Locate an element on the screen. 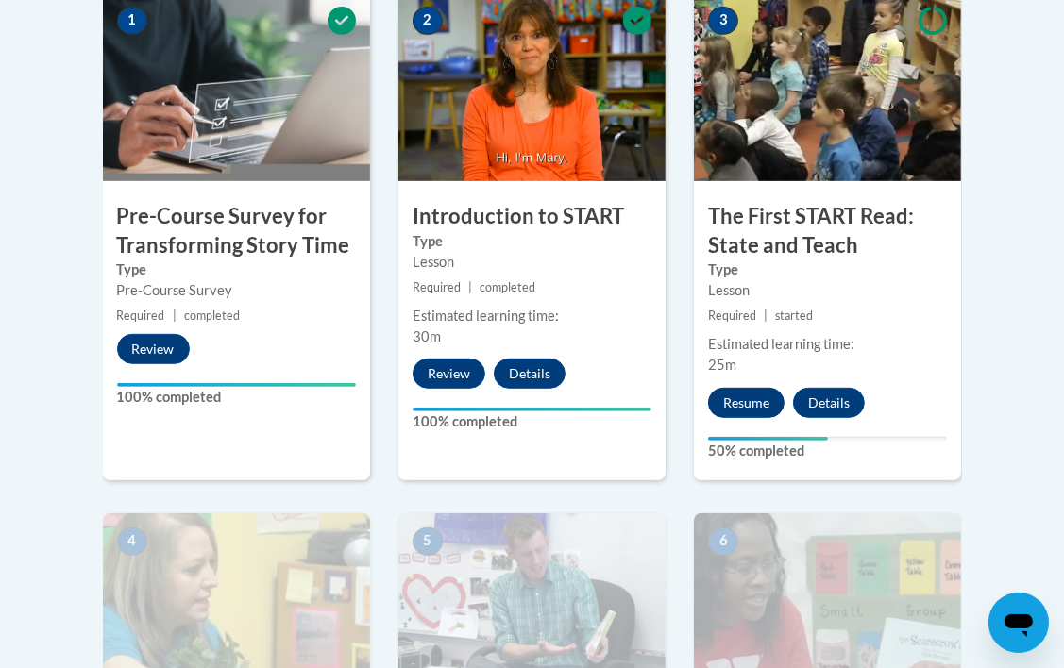  span: 25m is located at coordinates (722, 364).